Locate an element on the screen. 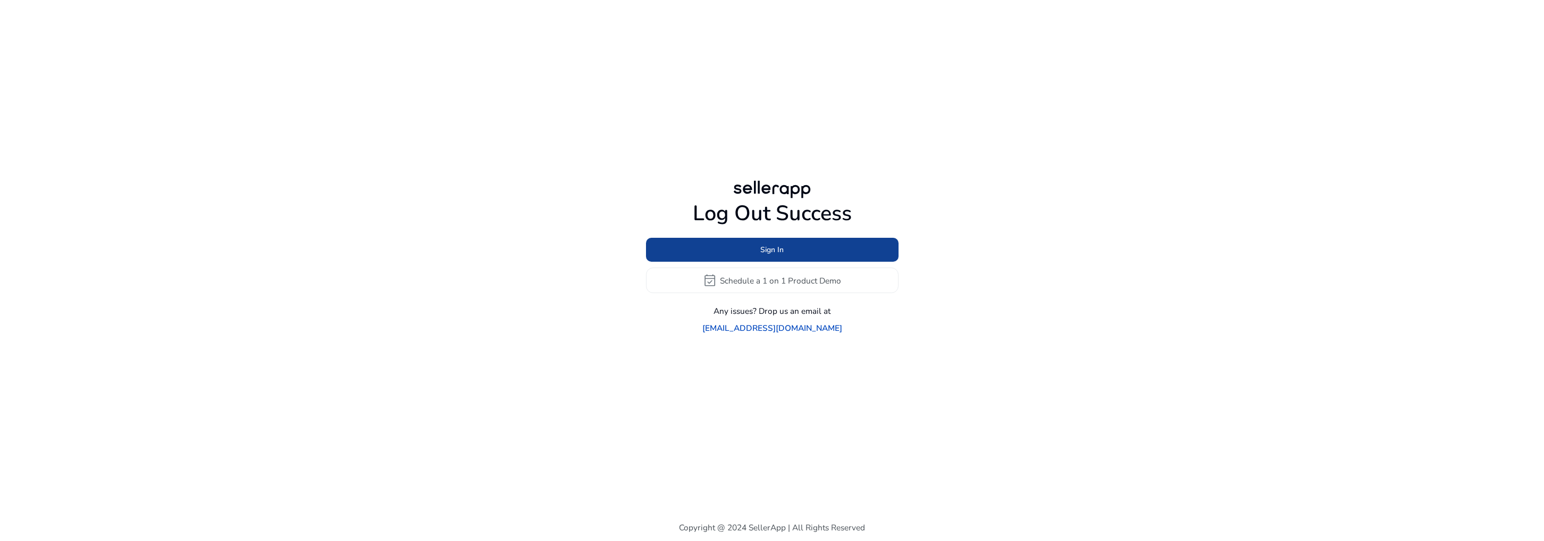  button: Sign In is located at coordinates (772, 249).